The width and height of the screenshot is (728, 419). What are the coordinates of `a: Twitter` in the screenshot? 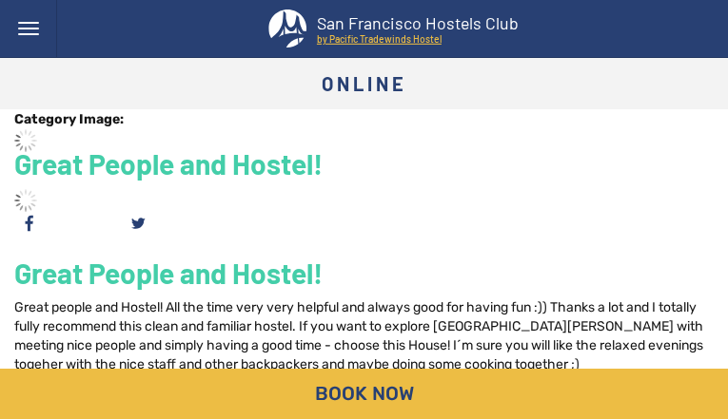 It's located at (138, 223).